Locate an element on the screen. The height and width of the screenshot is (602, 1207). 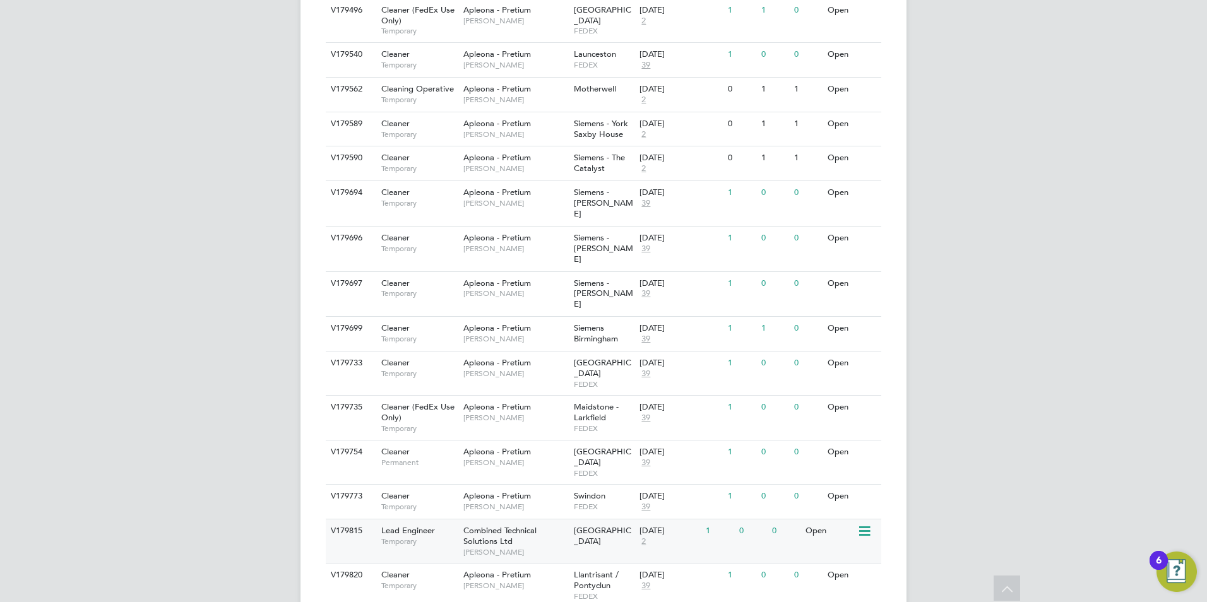
div: V179820 is located at coordinates (350, 575).